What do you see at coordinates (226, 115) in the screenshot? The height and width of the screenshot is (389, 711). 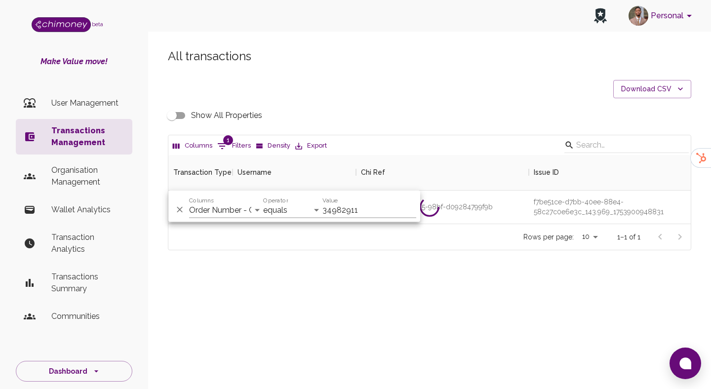 I see `span: Show All Properties` at bounding box center [226, 115].